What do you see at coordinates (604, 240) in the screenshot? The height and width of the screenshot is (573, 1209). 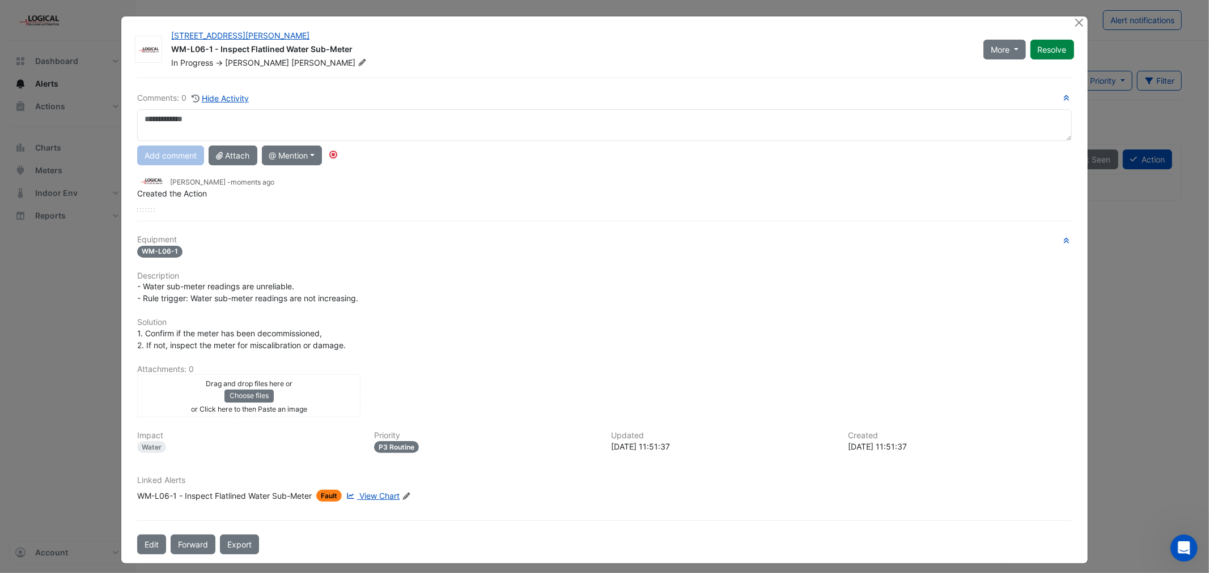 I see `h6: Equipment` at bounding box center [604, 240].